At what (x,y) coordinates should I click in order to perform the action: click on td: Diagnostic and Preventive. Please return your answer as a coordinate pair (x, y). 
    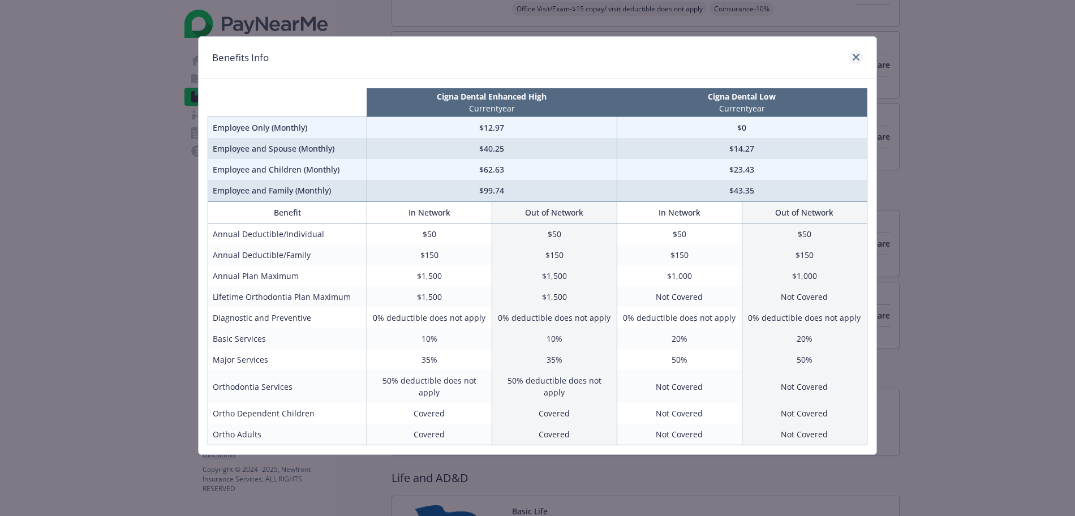
    Looking at the image, I should click on (288, 318).